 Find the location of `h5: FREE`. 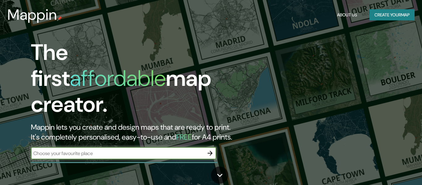

h5: FREE is located at coordinates (184, 137).